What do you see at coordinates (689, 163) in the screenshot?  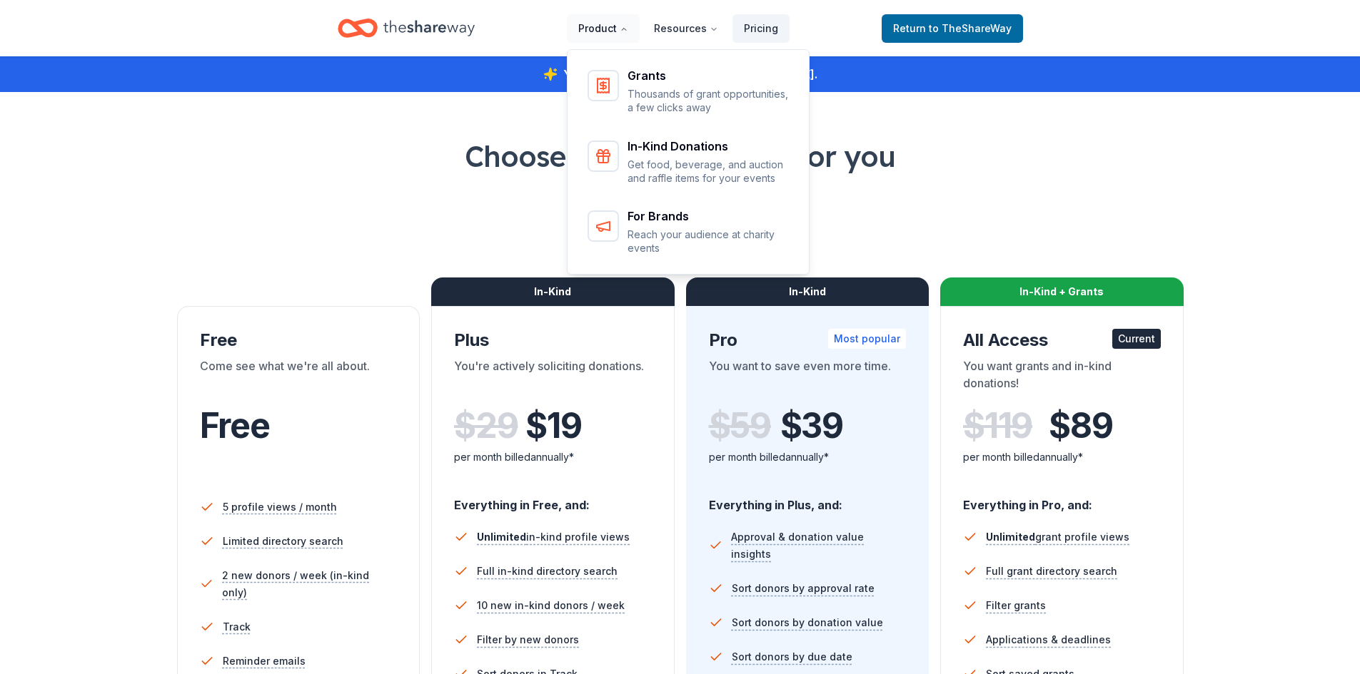 I see `a: In-Kind DonationsGet food, beverage, and auction and raffle items for your events` at bounding box center [689, 163].